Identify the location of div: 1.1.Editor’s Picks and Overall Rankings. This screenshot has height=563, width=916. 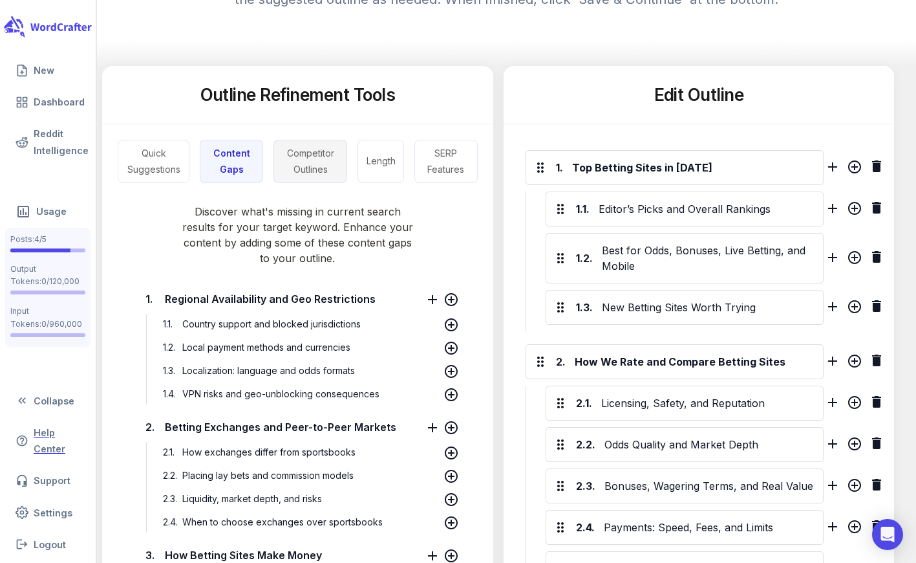
(685, 209).